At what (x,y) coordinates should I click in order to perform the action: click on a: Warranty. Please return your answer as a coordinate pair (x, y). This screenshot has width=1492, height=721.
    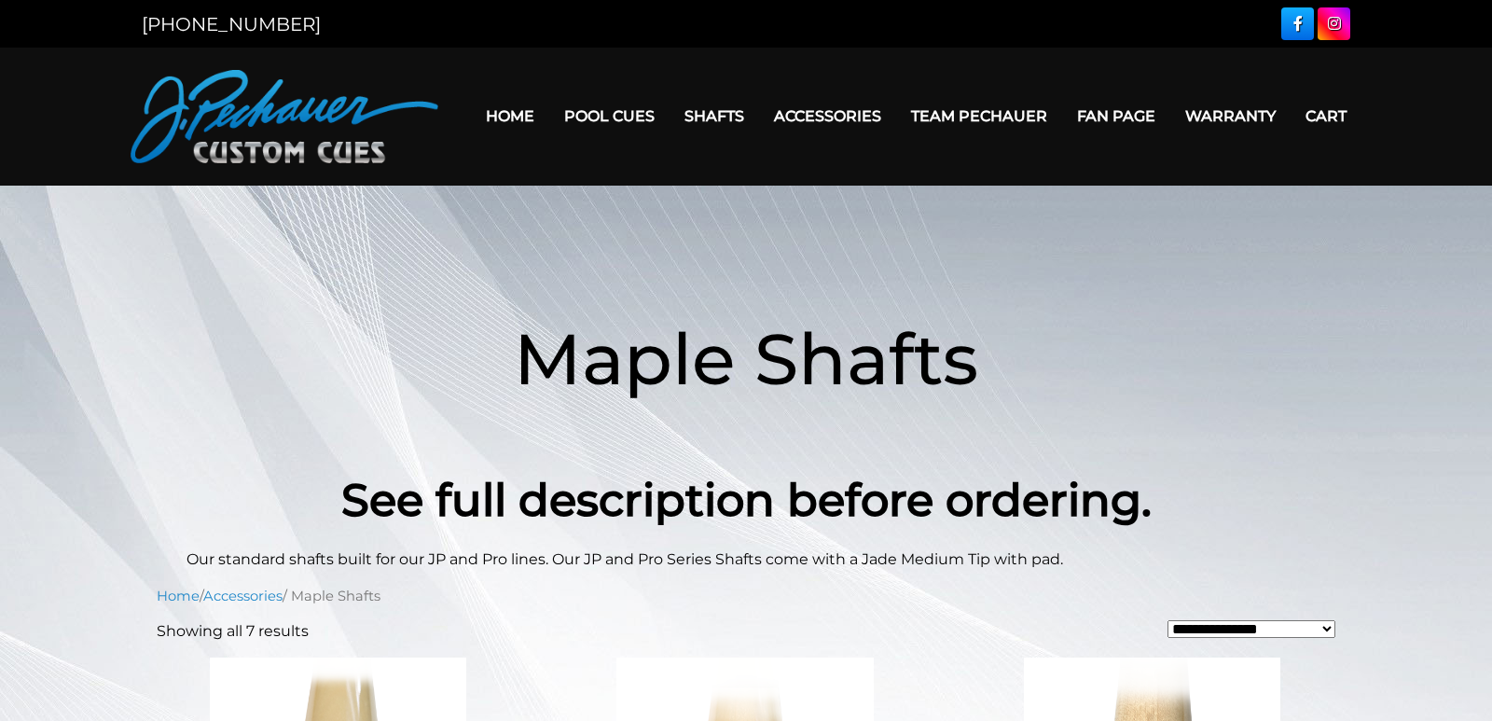
    Looking at the image, I should click on (1230, 116).